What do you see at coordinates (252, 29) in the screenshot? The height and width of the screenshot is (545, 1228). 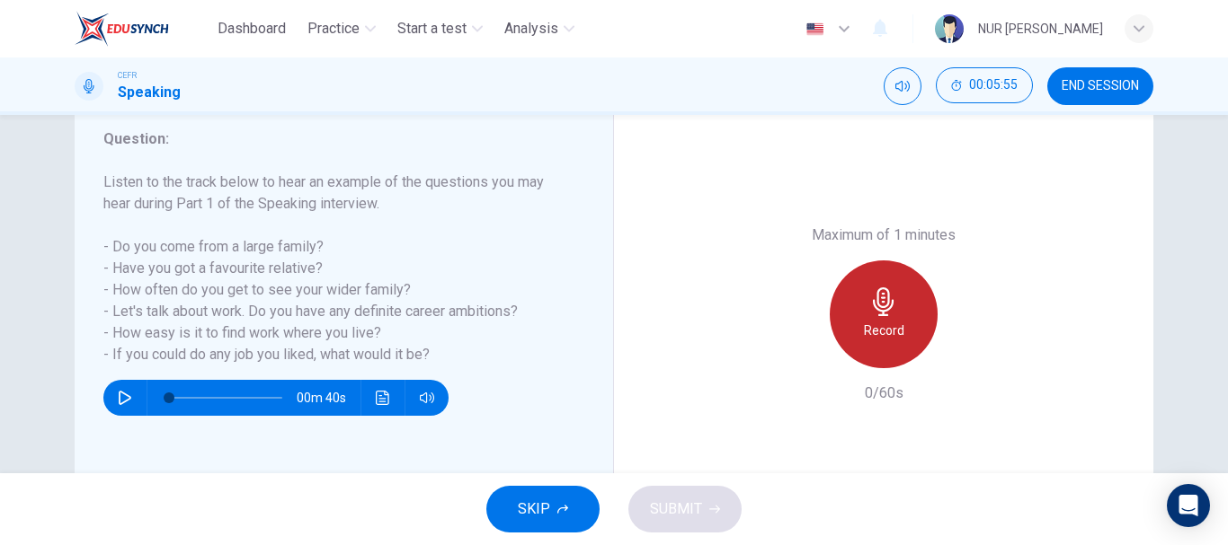 I see `span: Dashboard` at bounding box center [252, 29].